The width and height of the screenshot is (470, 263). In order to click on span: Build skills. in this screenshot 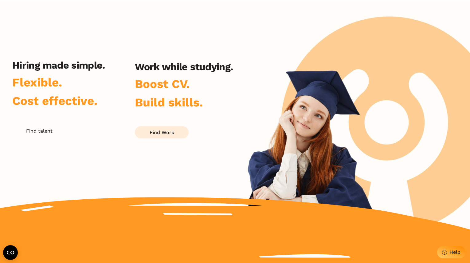, I will do `click(169, 102)`.